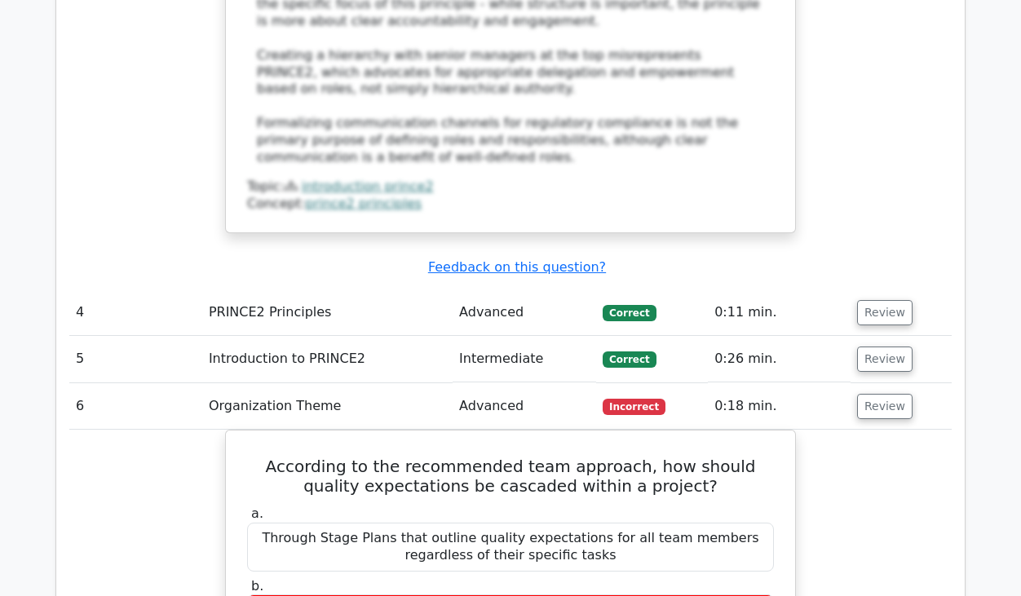 The image size is (1021, 596). I want to click on span: a., so click(257, 513).